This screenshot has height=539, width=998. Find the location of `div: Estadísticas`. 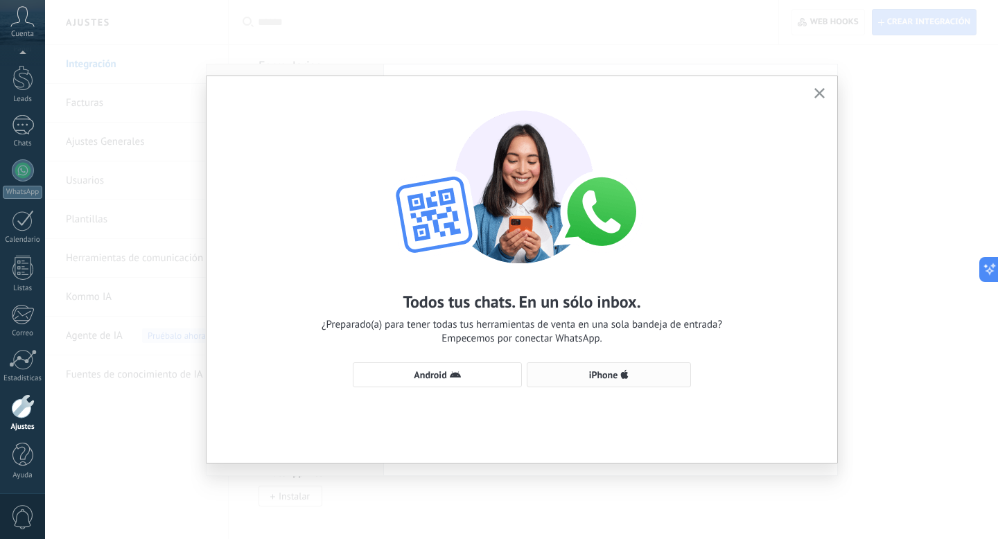

div: Estadísticas is located at coordinates (23, 378).